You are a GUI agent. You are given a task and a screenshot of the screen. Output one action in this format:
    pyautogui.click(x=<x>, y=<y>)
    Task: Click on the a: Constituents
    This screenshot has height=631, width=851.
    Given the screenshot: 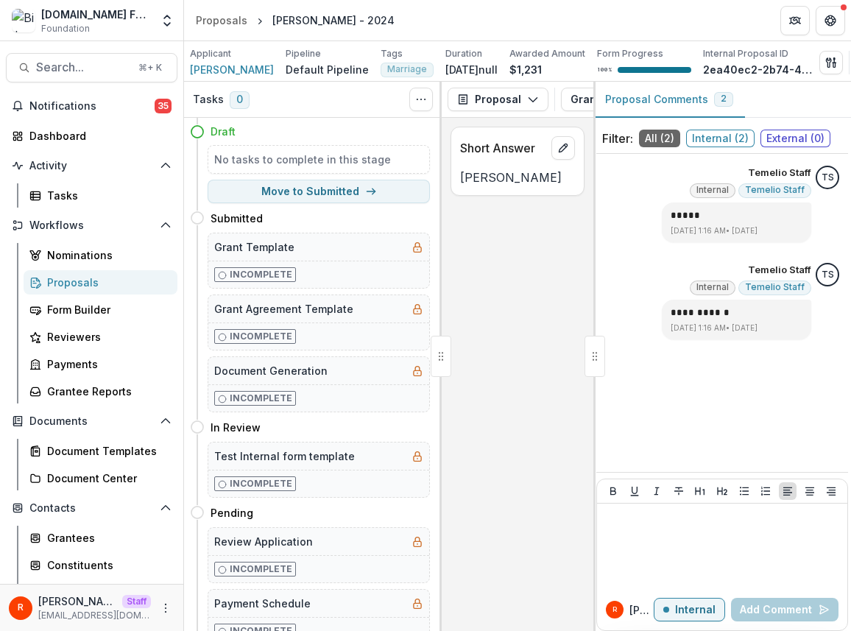 What is the action you would take?
    pyautogui.click(x=100, y=564)
    